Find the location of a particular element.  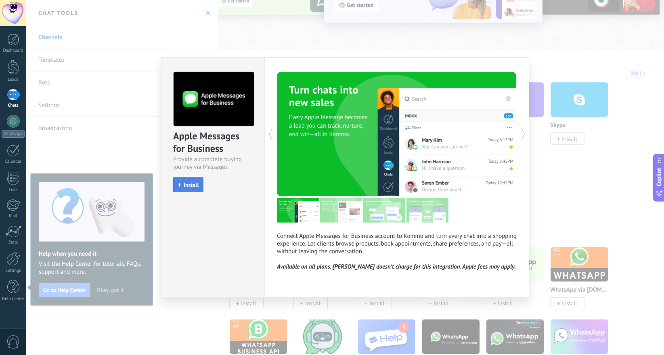

img: tour_image_c4f1f71044581e40b26aabc31d437442.png is located at coordinates (341, 210).